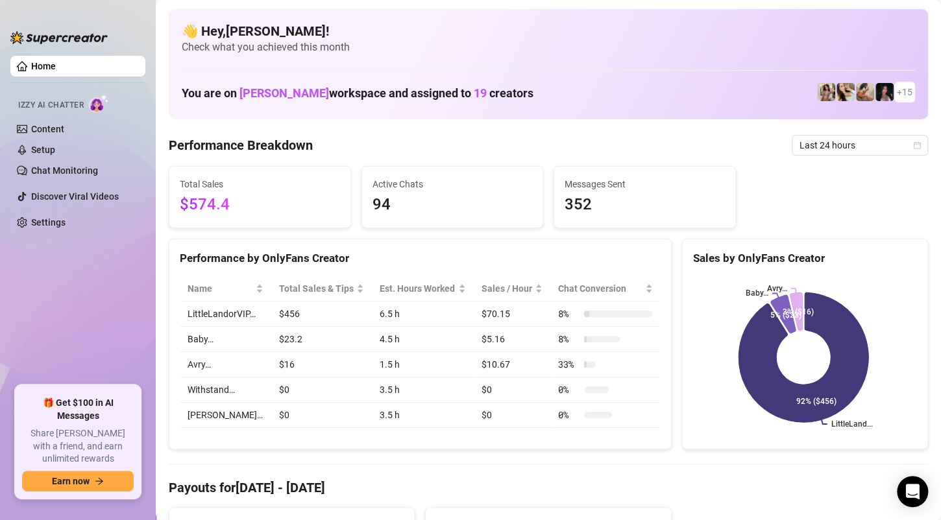  What do you see at coordinates (905, 92) in the screenshot?
I see `span: + 15` at bounding box center [905, 92].